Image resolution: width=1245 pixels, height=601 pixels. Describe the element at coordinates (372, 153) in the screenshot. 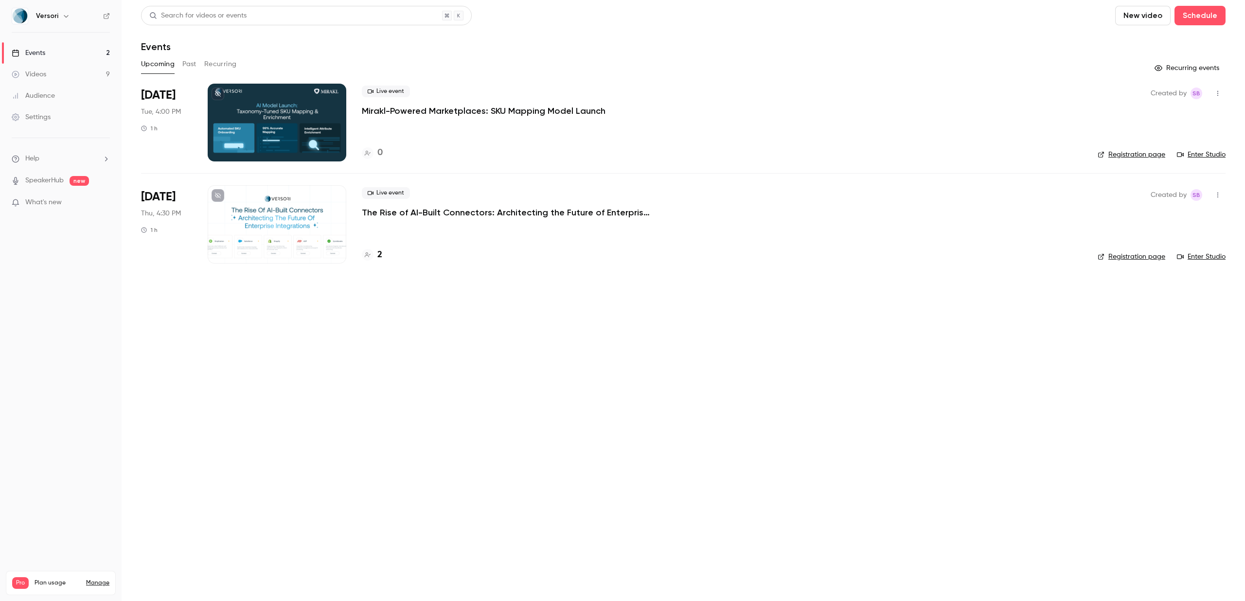

I see `a: 0` at that location.